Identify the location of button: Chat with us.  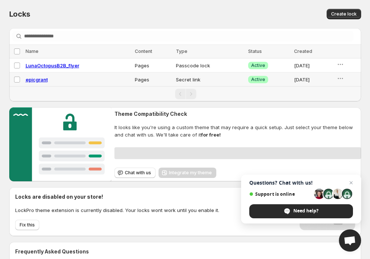
(135, 173).